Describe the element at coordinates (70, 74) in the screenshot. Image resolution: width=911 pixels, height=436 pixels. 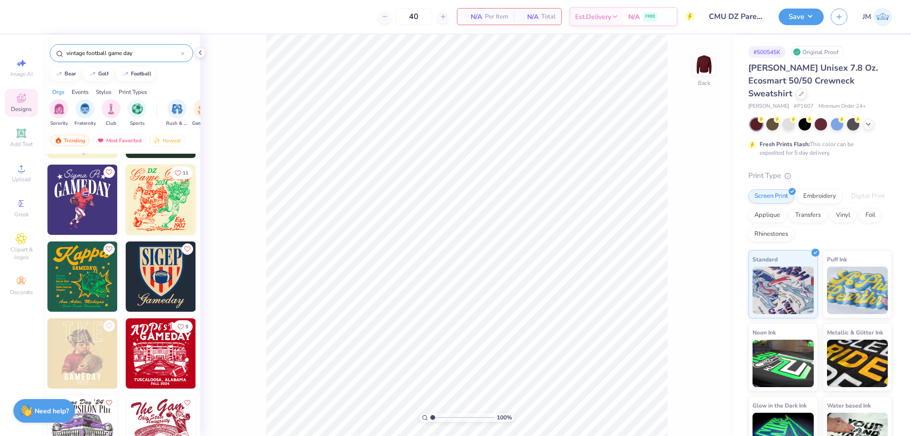
I see `div: bear` at that location.